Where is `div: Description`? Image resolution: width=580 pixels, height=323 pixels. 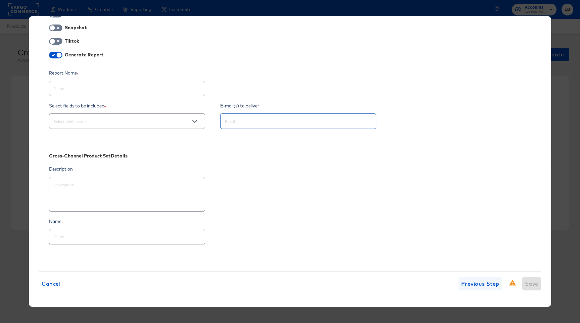
div: Description is located at coordinates (289, 169).